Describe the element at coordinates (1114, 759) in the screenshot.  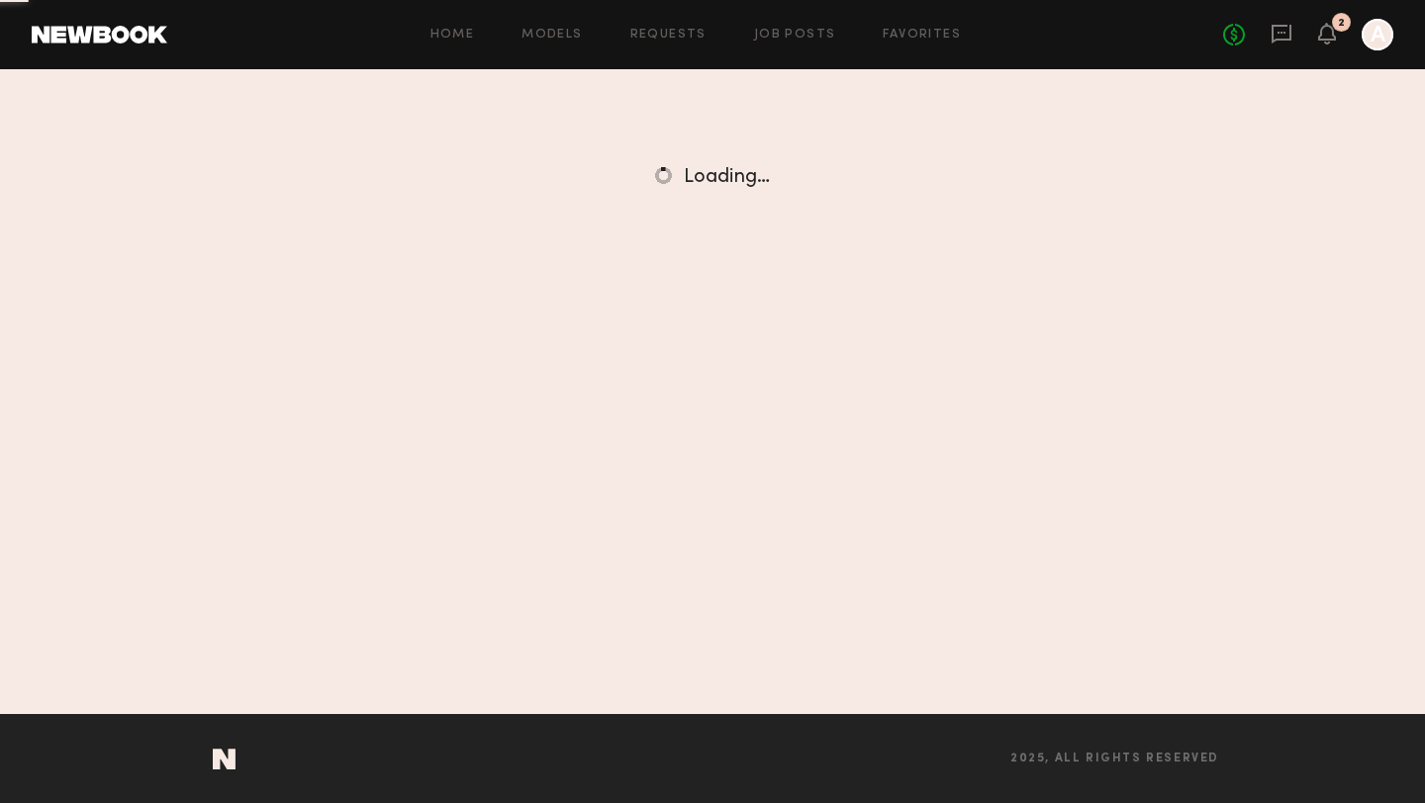
I see `span: 2025, all rights reserved` at that location.